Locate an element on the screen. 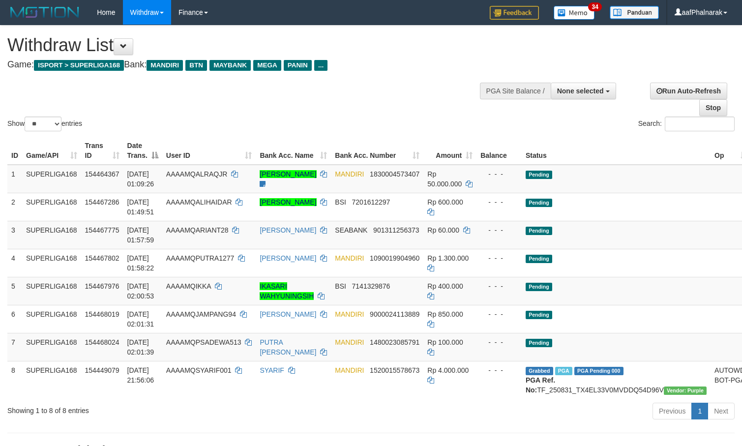 This screenshot has height=446, width=742. span: Vendor URL: https://trx4.1velocity.biz is located at coordinates (685, 390).